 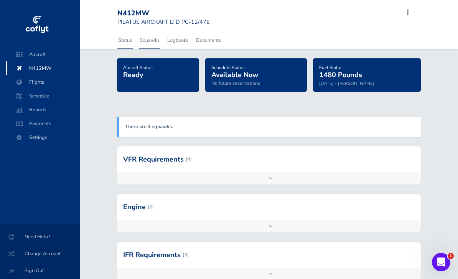 I want to click on span: Schedule, so click(x=43, y=96).